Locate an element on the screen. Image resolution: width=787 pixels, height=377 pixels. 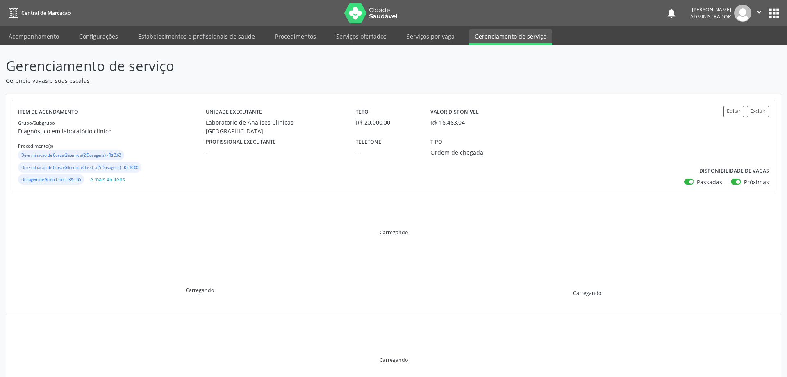
small: Determinacao de Curva Glicemica (2 Dosagens) - R$ 3,63 is located at coordinates (71, 155).